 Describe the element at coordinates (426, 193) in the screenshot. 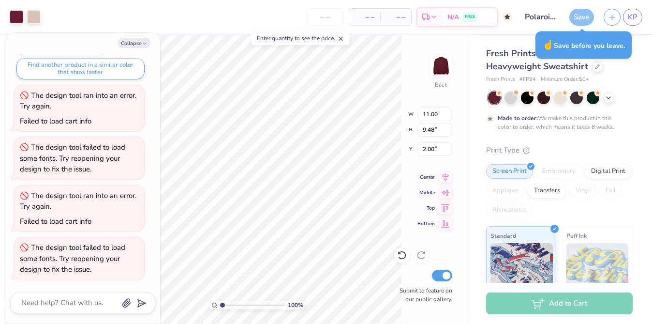

I see `span: Middle` at that location.